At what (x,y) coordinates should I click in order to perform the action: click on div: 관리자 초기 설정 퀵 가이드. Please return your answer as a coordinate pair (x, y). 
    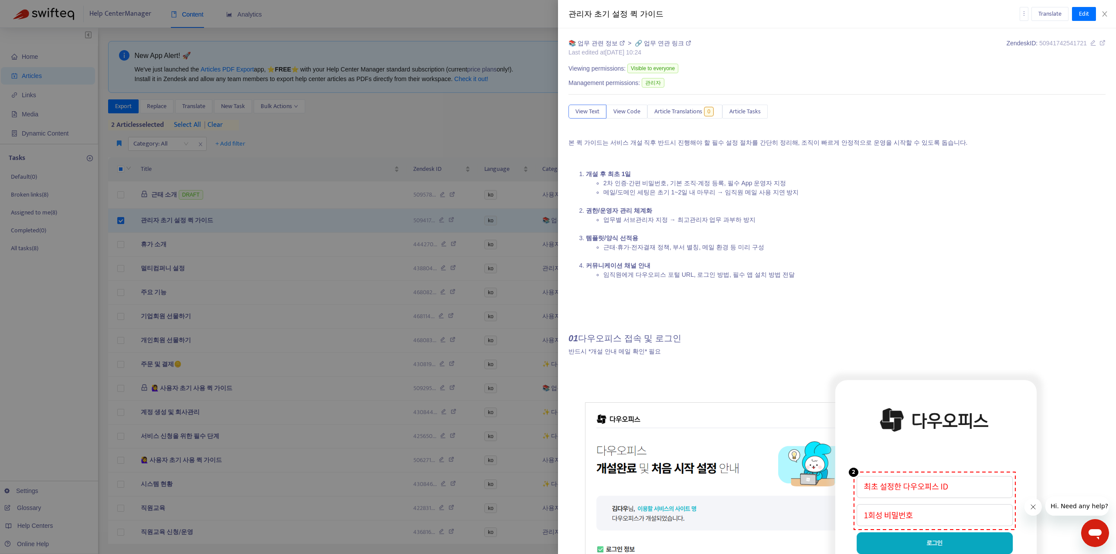
    Looking at the image, I should click on (794, 14).